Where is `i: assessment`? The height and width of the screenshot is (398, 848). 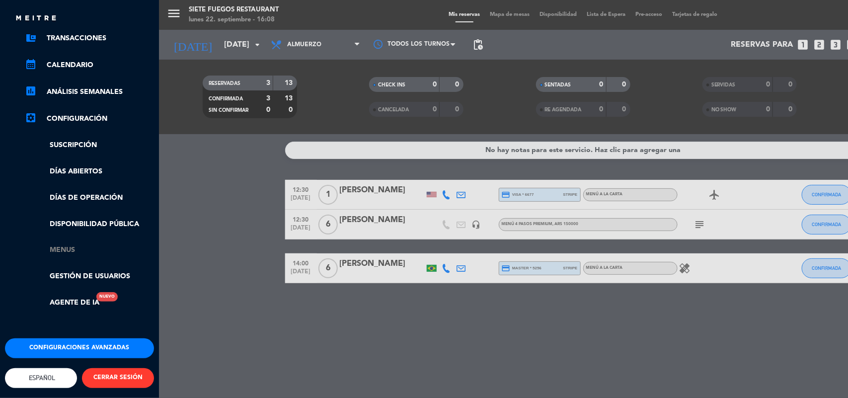
i: assessment is located at coordinates (31, 91).